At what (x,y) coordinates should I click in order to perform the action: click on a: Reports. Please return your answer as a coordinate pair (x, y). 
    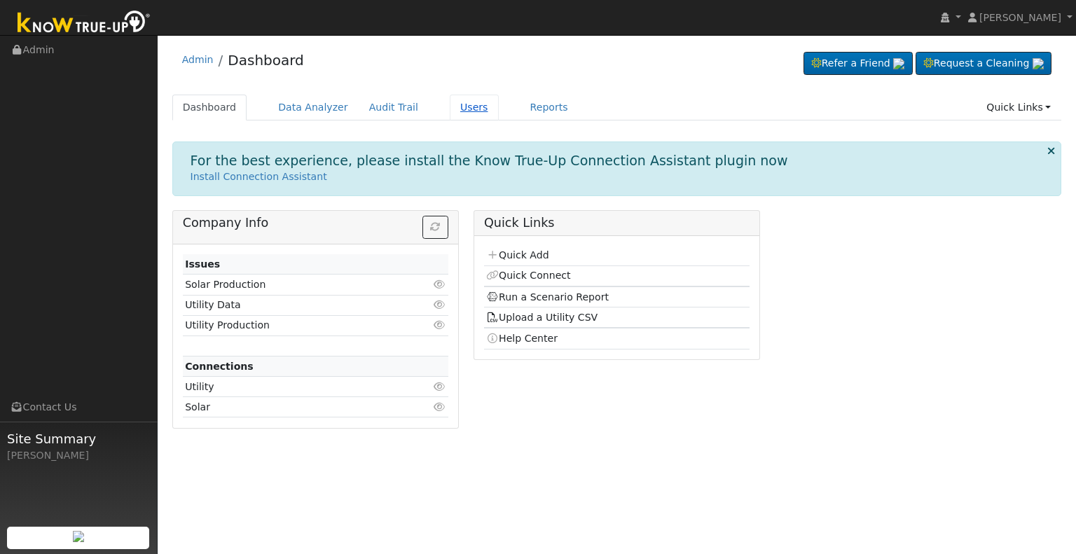
    Looking at the image, I should click on (549, 107).